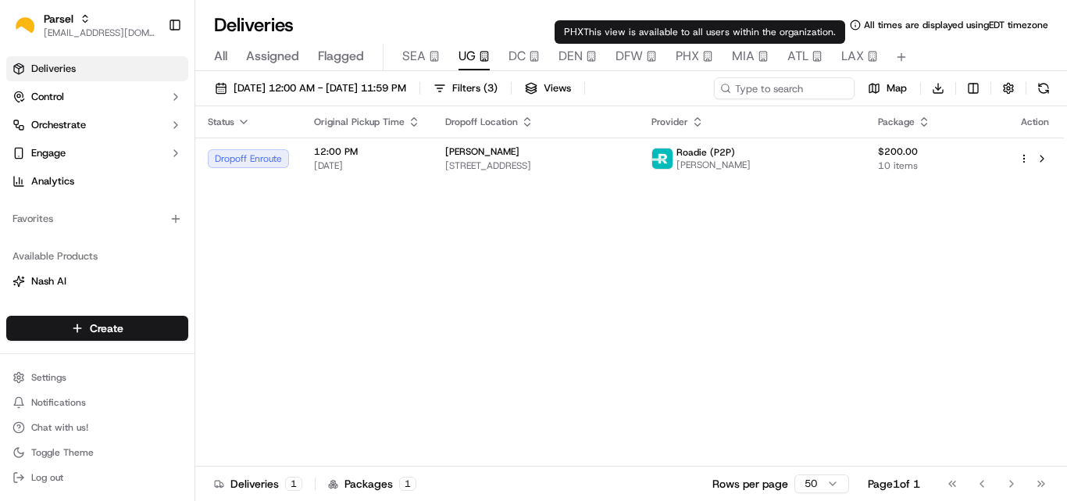 Image resolution: width=1067 pixels, height=501 pixels. Describe the element at coordinates (784, 88) in the screenshot. I see `input: Type to search` at that location.